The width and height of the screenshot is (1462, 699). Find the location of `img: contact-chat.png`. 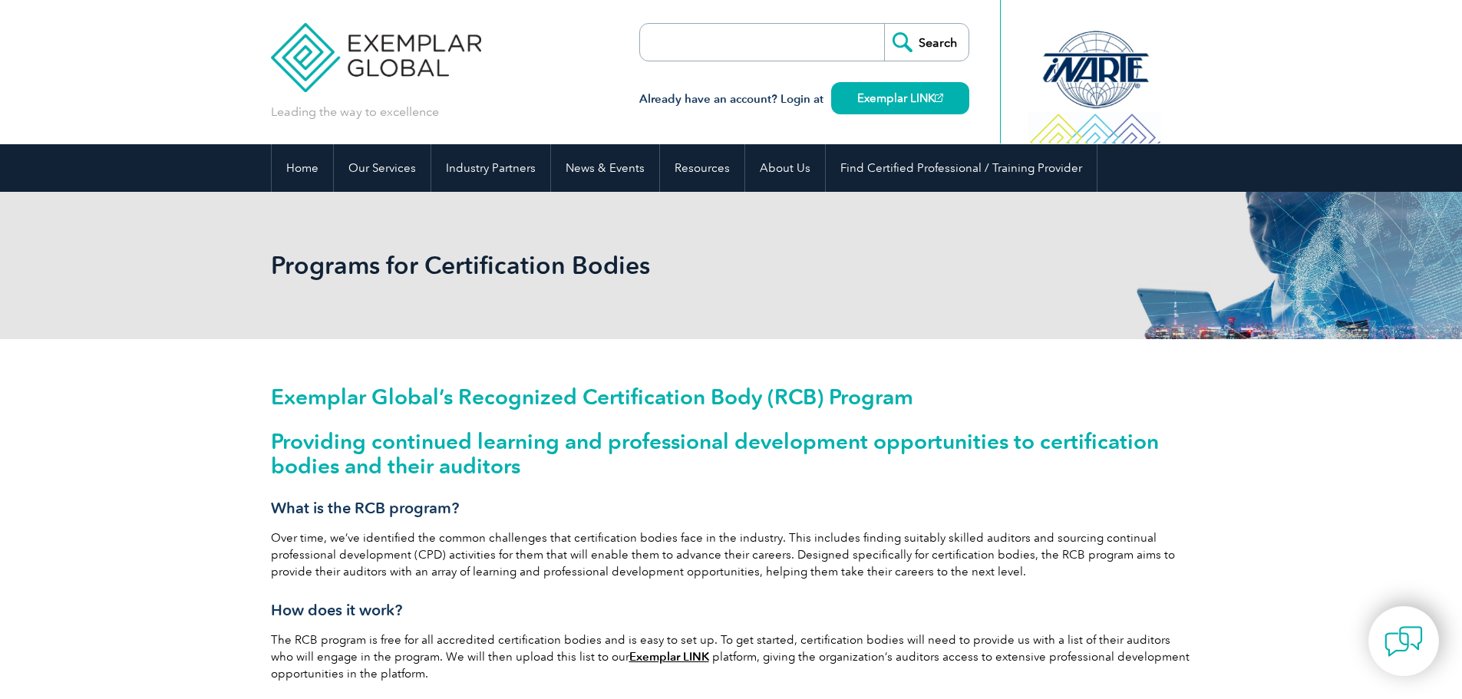

img: contact-chat.png is located at coordinates (1403, 641).